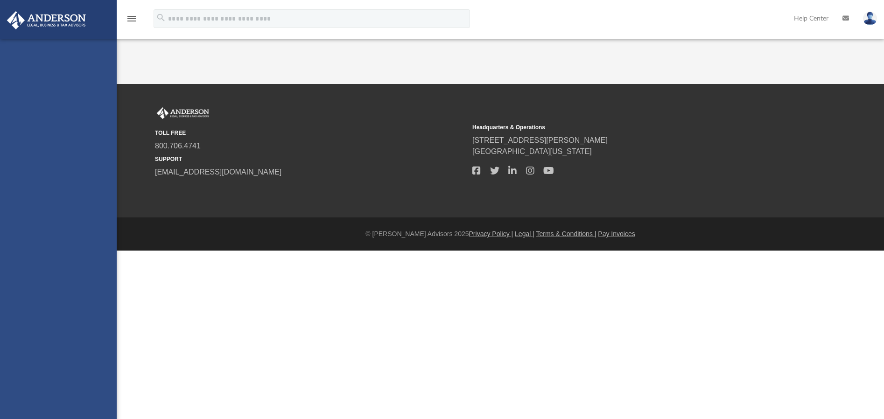 This screenshot has height=419, width=884. I want to click on a: Terms & Conditions |, so click(566, 234).